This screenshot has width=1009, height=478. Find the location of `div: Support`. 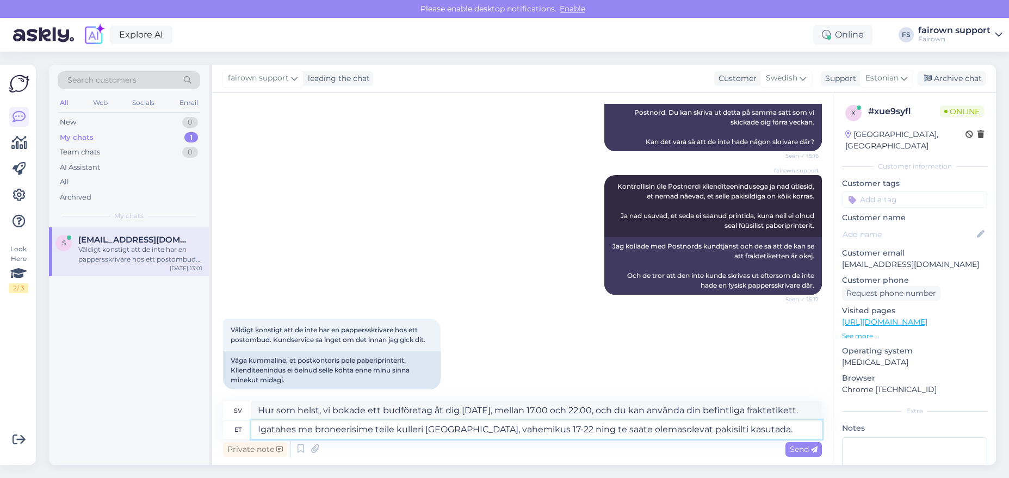

div: Support is located at coordinates (839, 78).